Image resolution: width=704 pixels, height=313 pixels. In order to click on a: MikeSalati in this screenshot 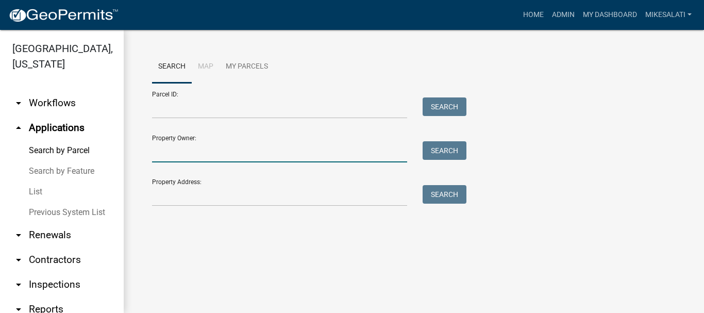, I will do `click(669, 15)`.